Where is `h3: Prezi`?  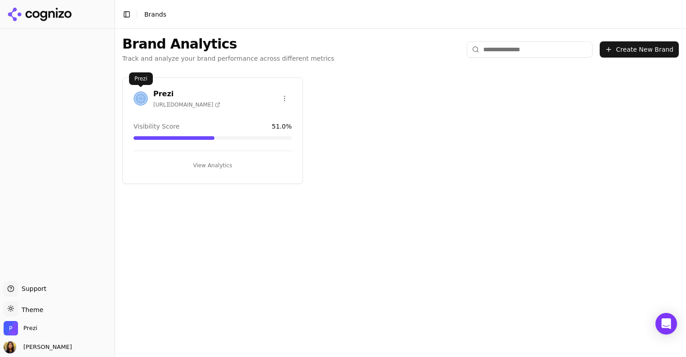
h3: Prezi is located at coordinates (186, 94).